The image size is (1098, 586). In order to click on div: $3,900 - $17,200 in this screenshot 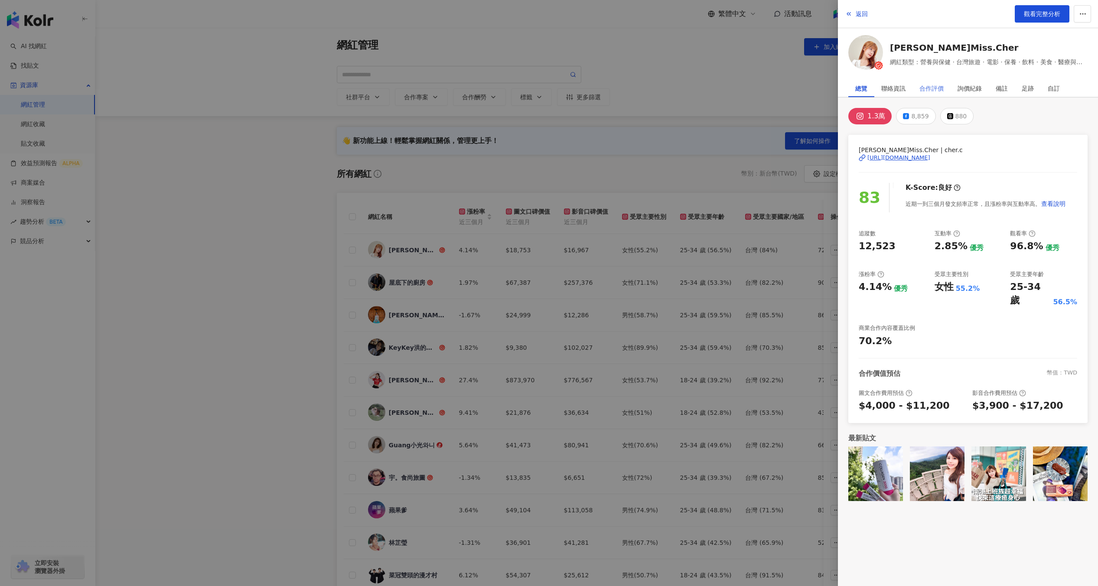, I will do `click(1017, 406)`.